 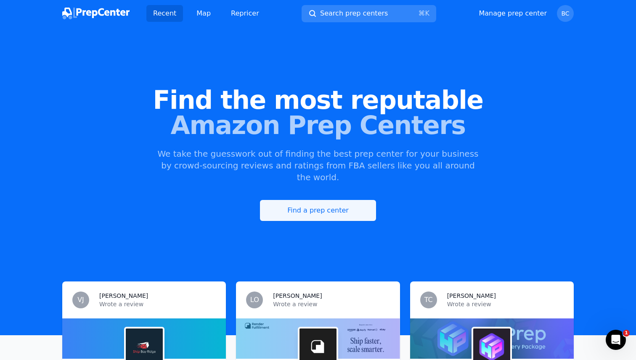 I want to click on span: LO, so click(x=254, y=300).